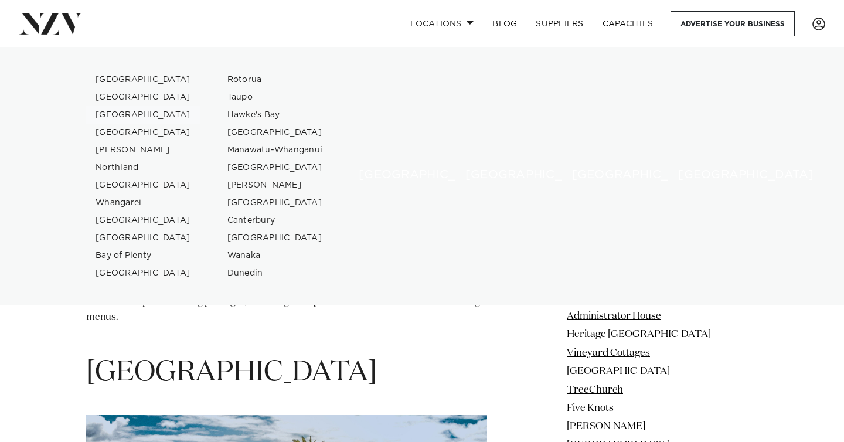 Image resolution: width=844 pixels, height=442 pixels. Describe the element at coordinates (590, 408) in the screenshot. I see `a: Five Knots` at that location.